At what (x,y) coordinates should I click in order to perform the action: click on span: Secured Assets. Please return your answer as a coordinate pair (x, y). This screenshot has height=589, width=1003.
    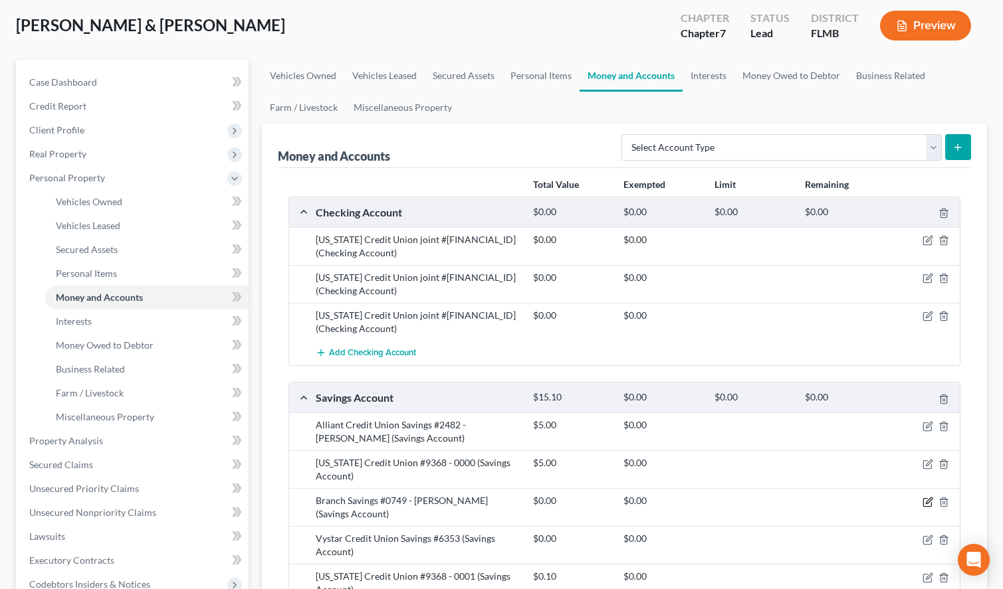
    Looking at the image, I should click on (86, 249).